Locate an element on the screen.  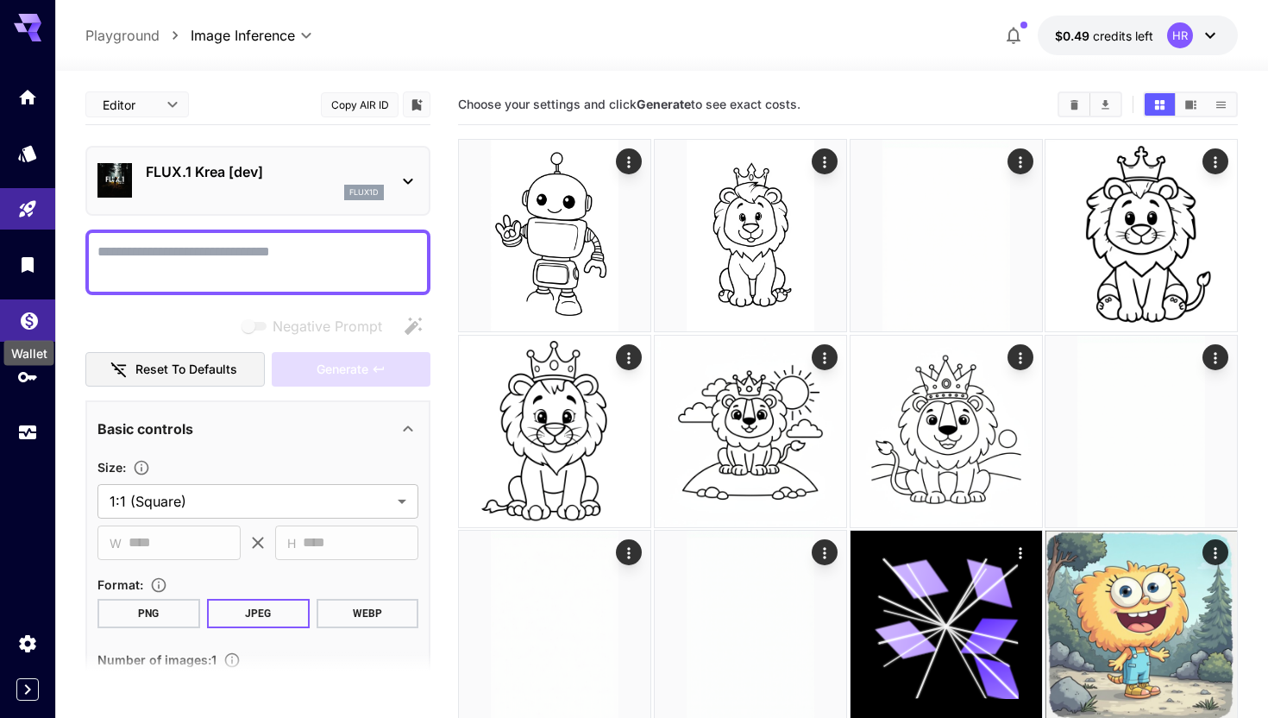
div: API Keys is located at coordinates (28, 376).